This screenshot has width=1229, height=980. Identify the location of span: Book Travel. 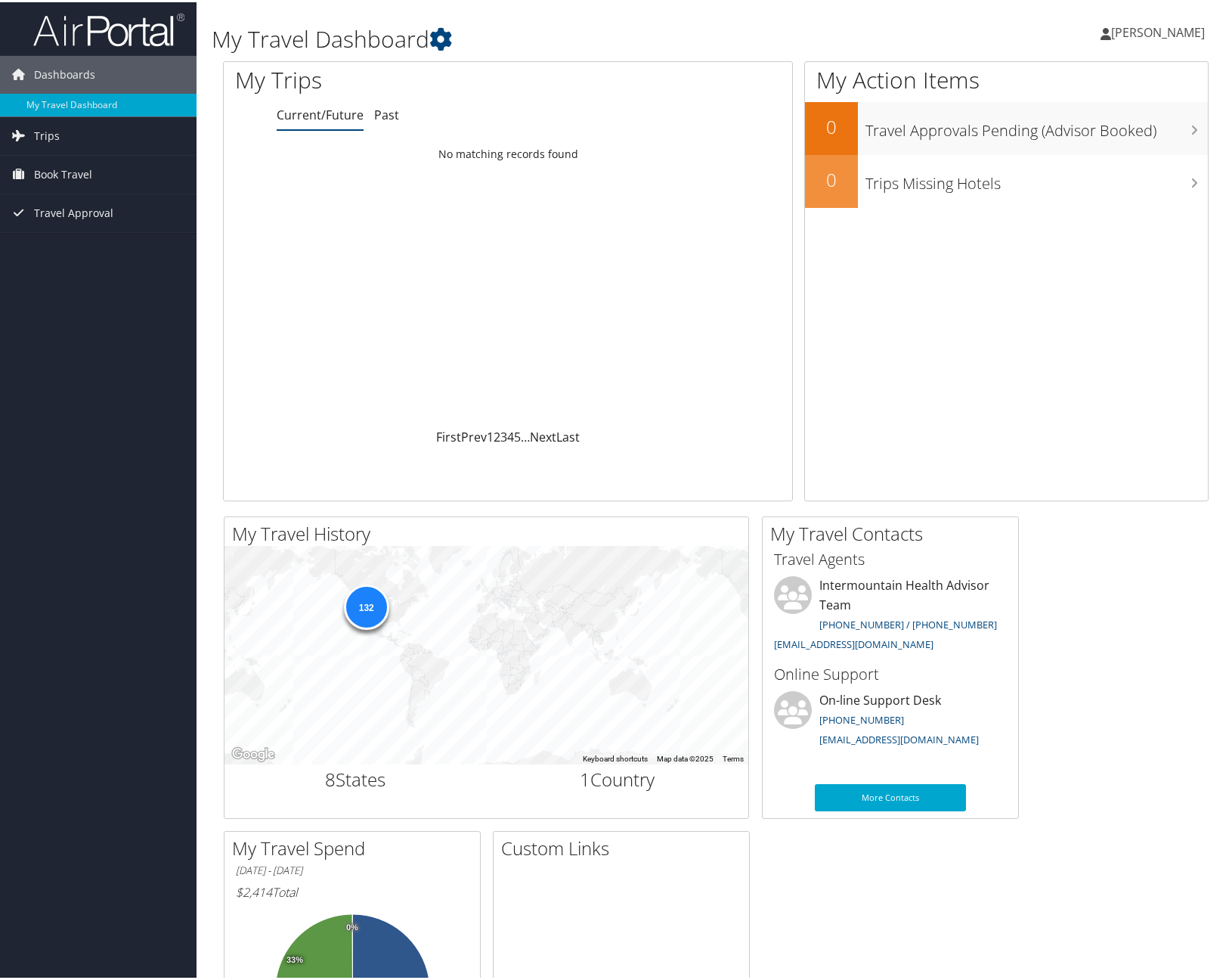
(62, 172).